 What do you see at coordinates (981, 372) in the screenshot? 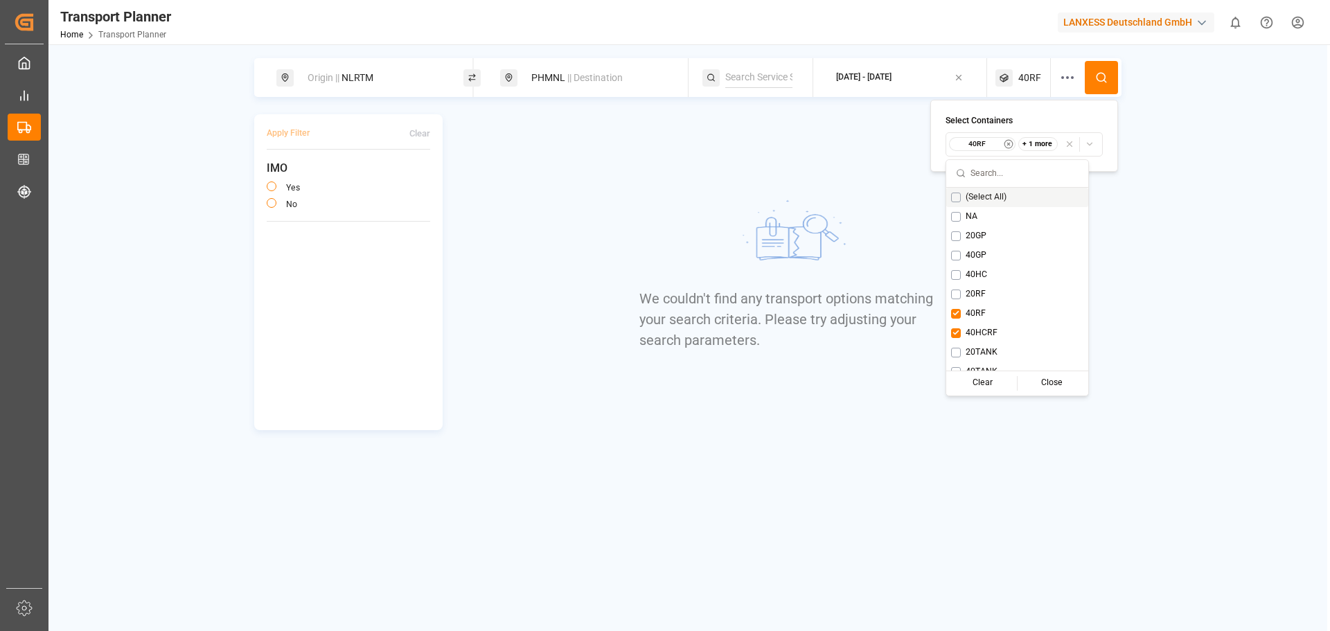
I see `span: 40TANK` at bounding box center [981, 372].